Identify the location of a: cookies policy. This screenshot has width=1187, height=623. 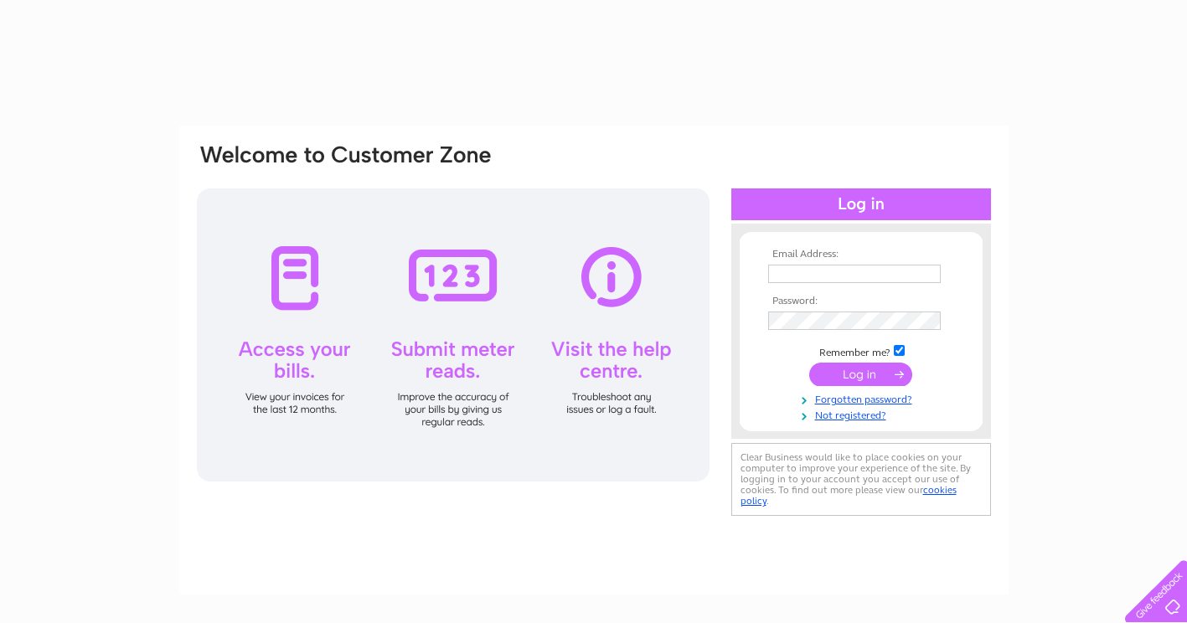
(849, 495).